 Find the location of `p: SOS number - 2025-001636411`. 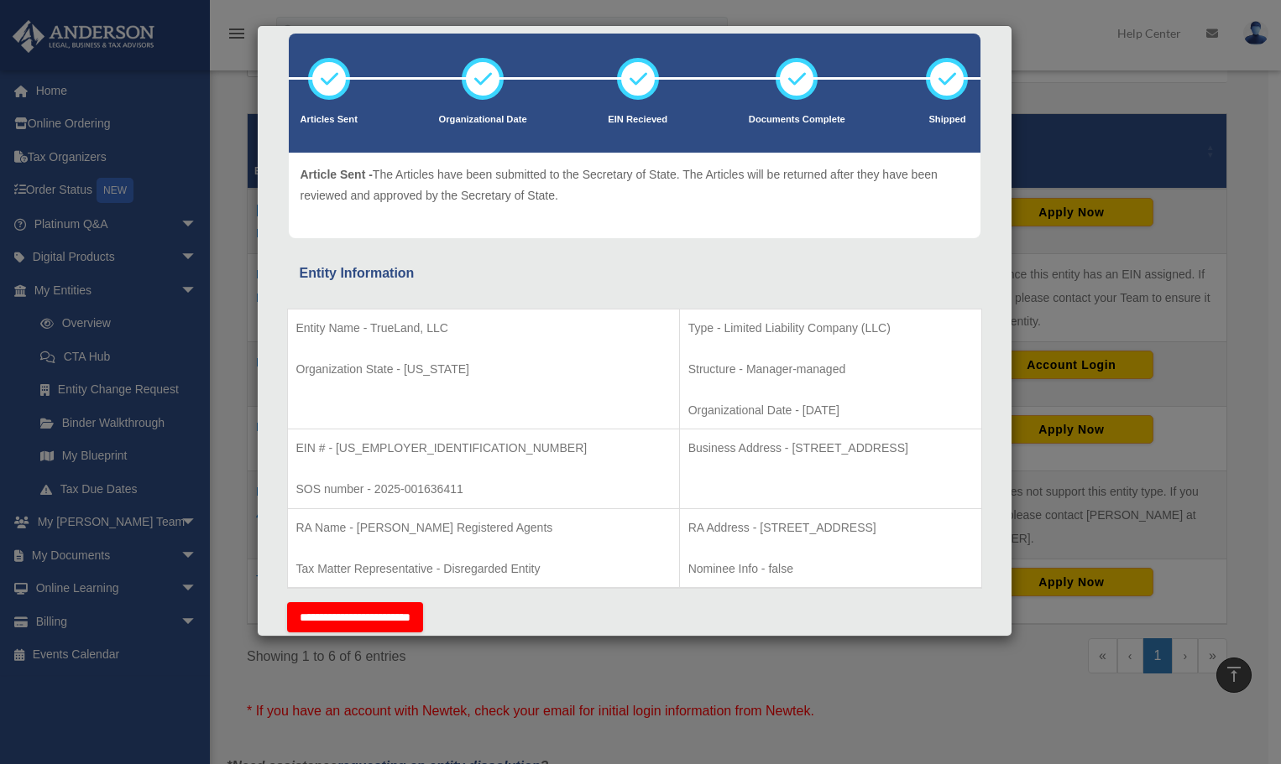

p: SOS number - 2025-001636411 is located at coordinates (483, 489).